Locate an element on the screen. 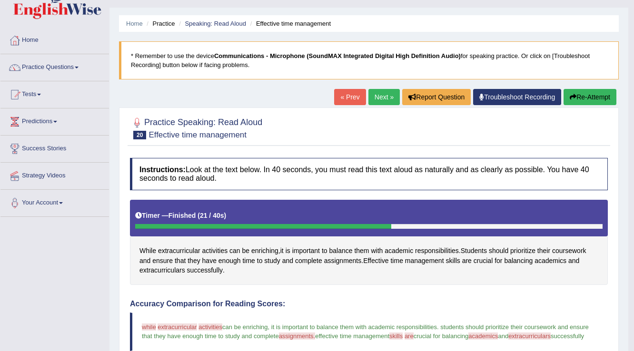 The height and width of the screenshot is (351, 634). span: are is located at coordinates (409, 336).